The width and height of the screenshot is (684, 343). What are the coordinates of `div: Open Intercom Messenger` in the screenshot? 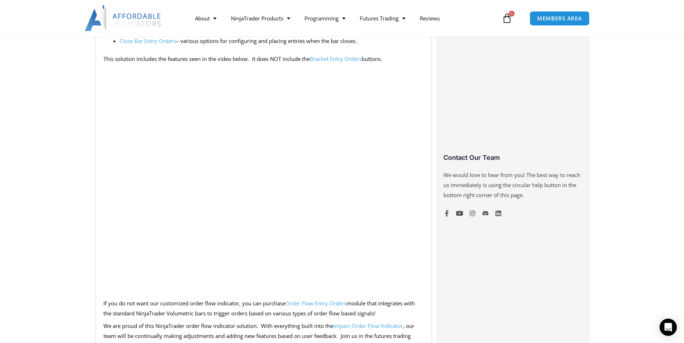 It's located at (668, 328).